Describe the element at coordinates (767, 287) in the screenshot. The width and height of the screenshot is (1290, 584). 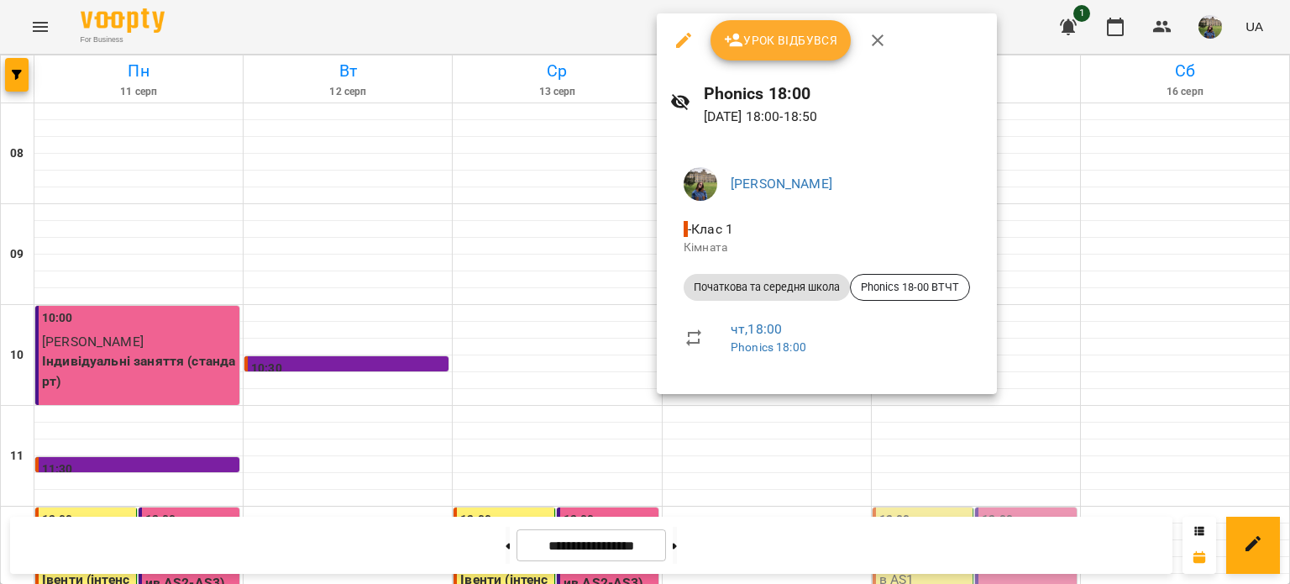
I see `span: Початкова та середня школа` at that location.